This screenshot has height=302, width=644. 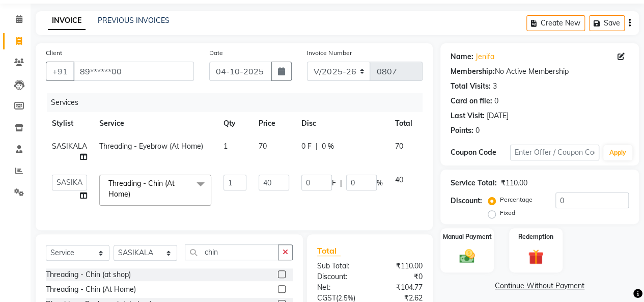 I want to click on th: Action, so click(x=435, y=123).